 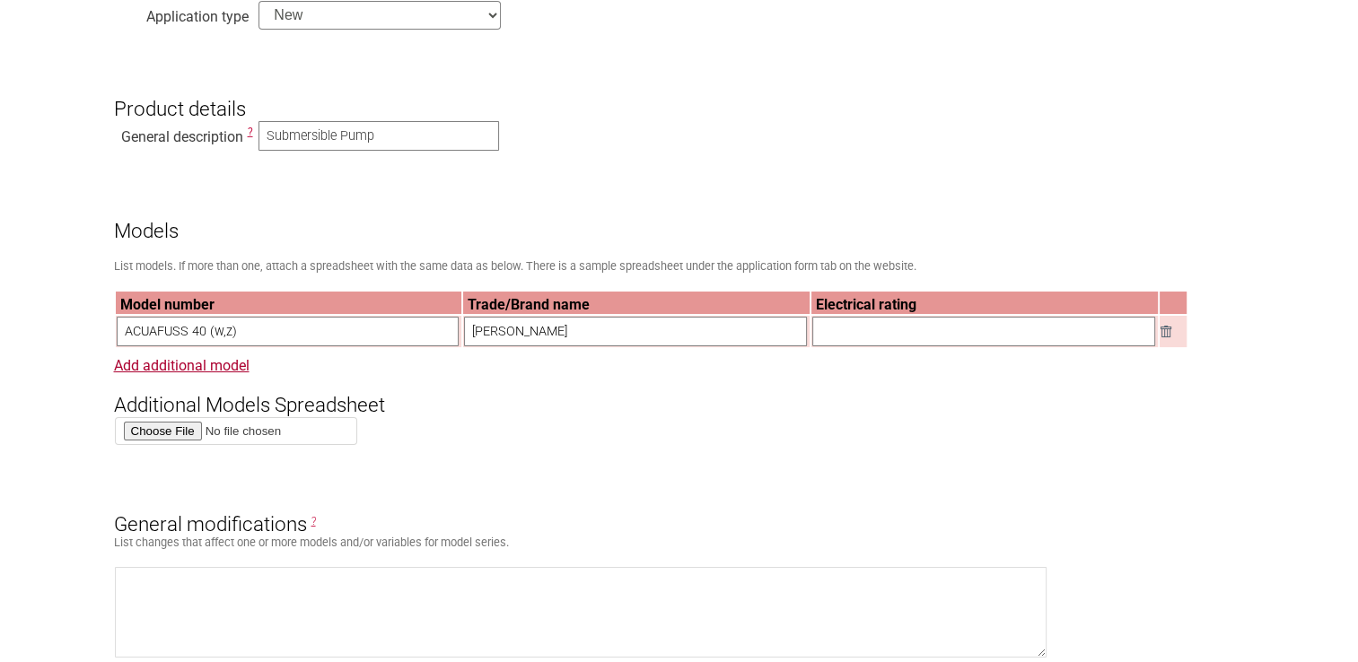 What do you see at coordinates (289, 303) in the screenshot?
I see `th: Model number` at bounding box center [289, 303].